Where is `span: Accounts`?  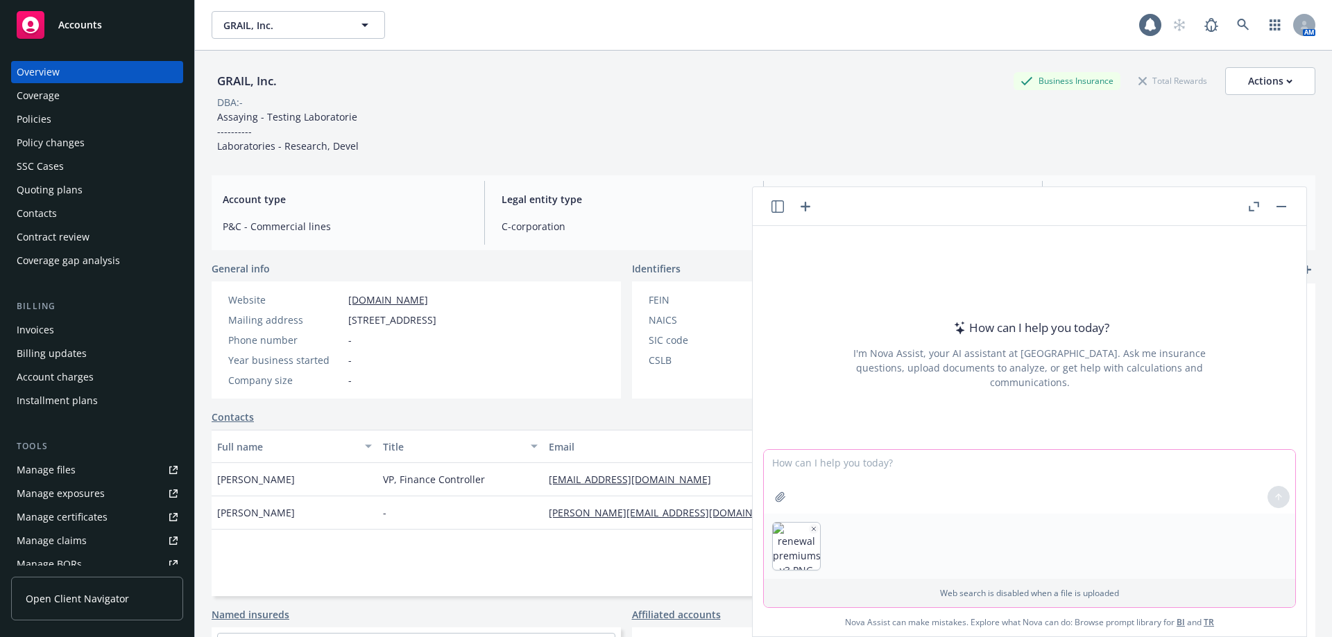
span: Accounts is located at coordinates (80, 25).